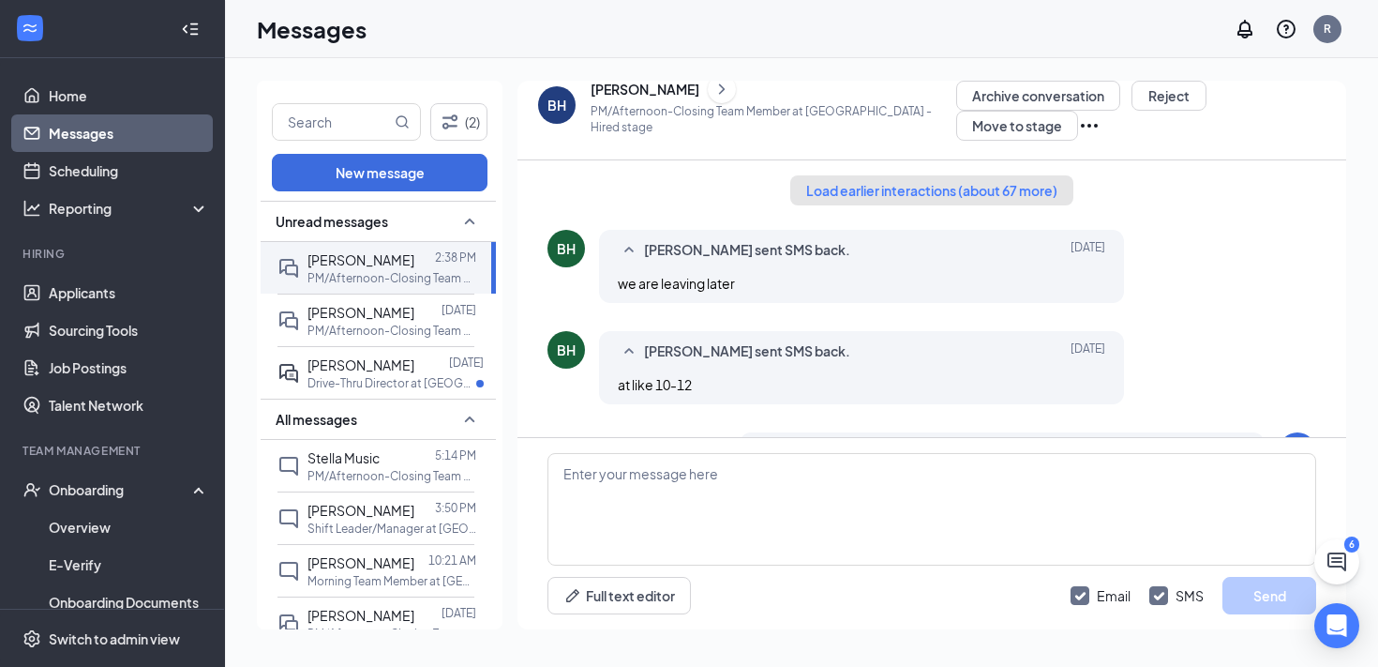 The width and height of the screenshot is (1378, 667). What do you see at coordinates (311, 29) in the screenshot?
I see `h1: Messages` at bounding box center [311, 29].